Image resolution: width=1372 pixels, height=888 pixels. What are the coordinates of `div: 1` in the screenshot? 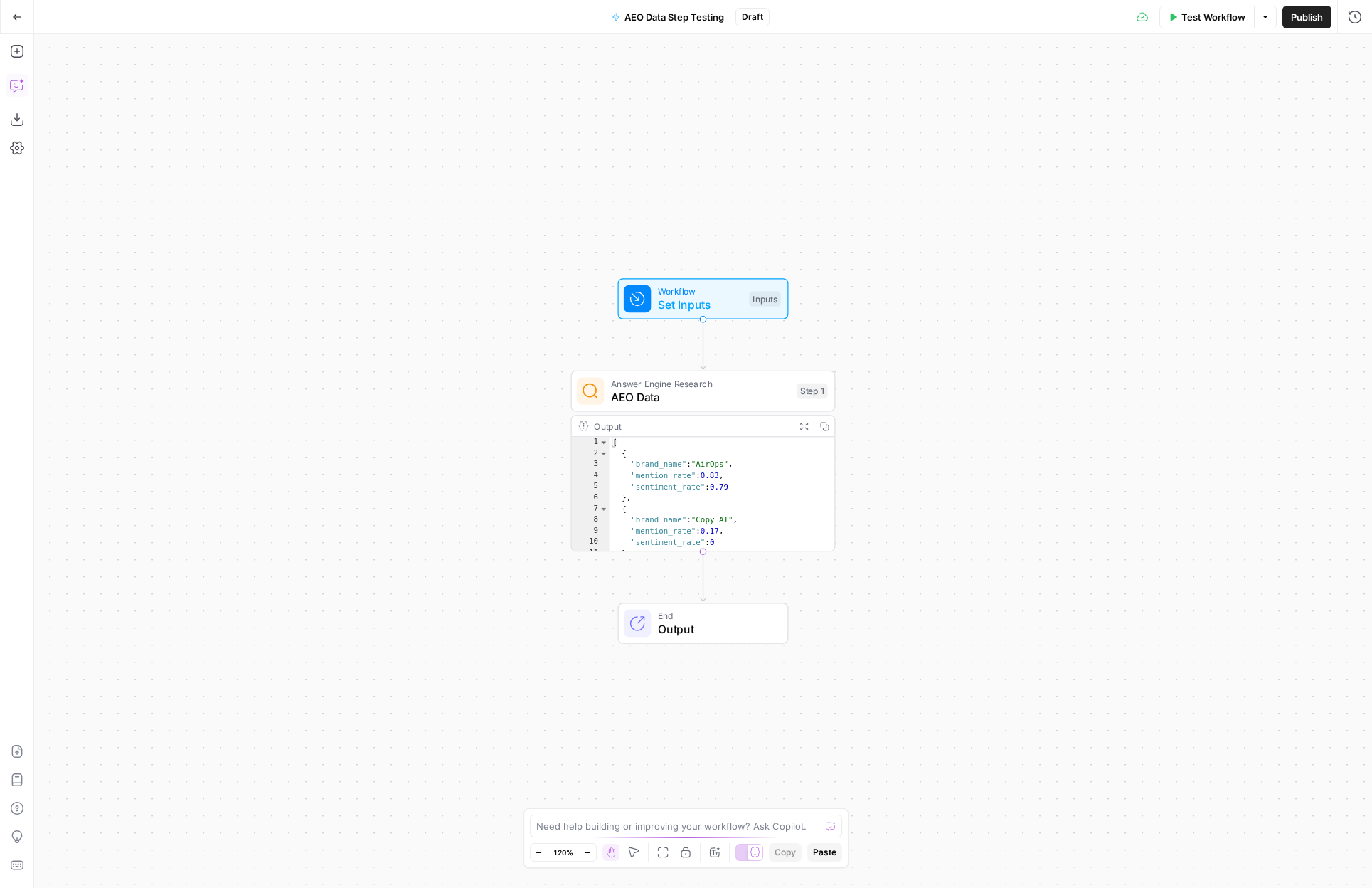 It's located at (590, 442).